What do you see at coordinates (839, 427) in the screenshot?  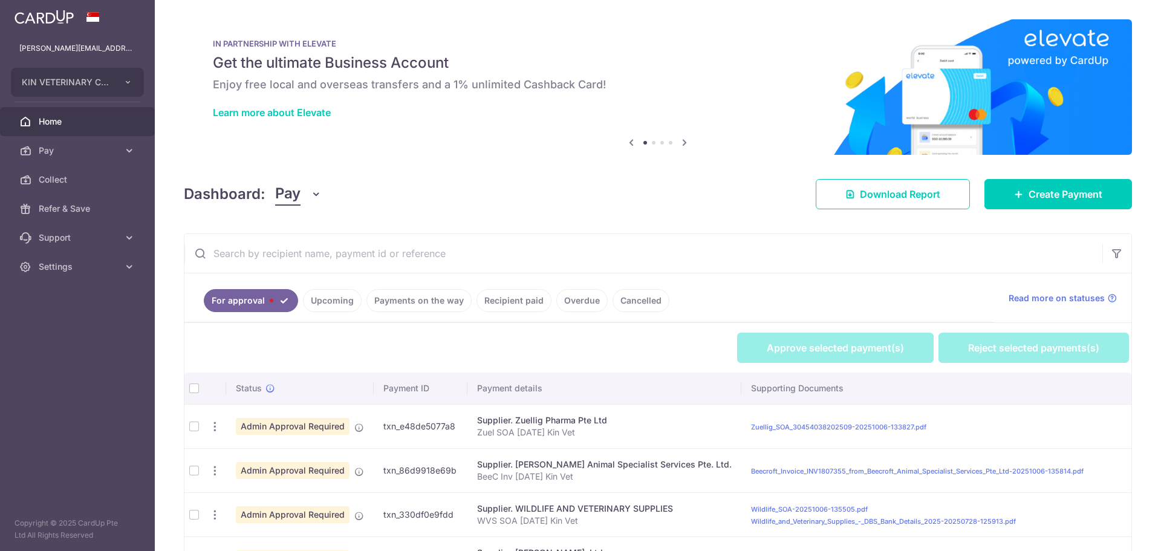 I see `a: Zuellig_SOA_30454038202509-20251006-133827.pdf` at bounding box center [839, 427].